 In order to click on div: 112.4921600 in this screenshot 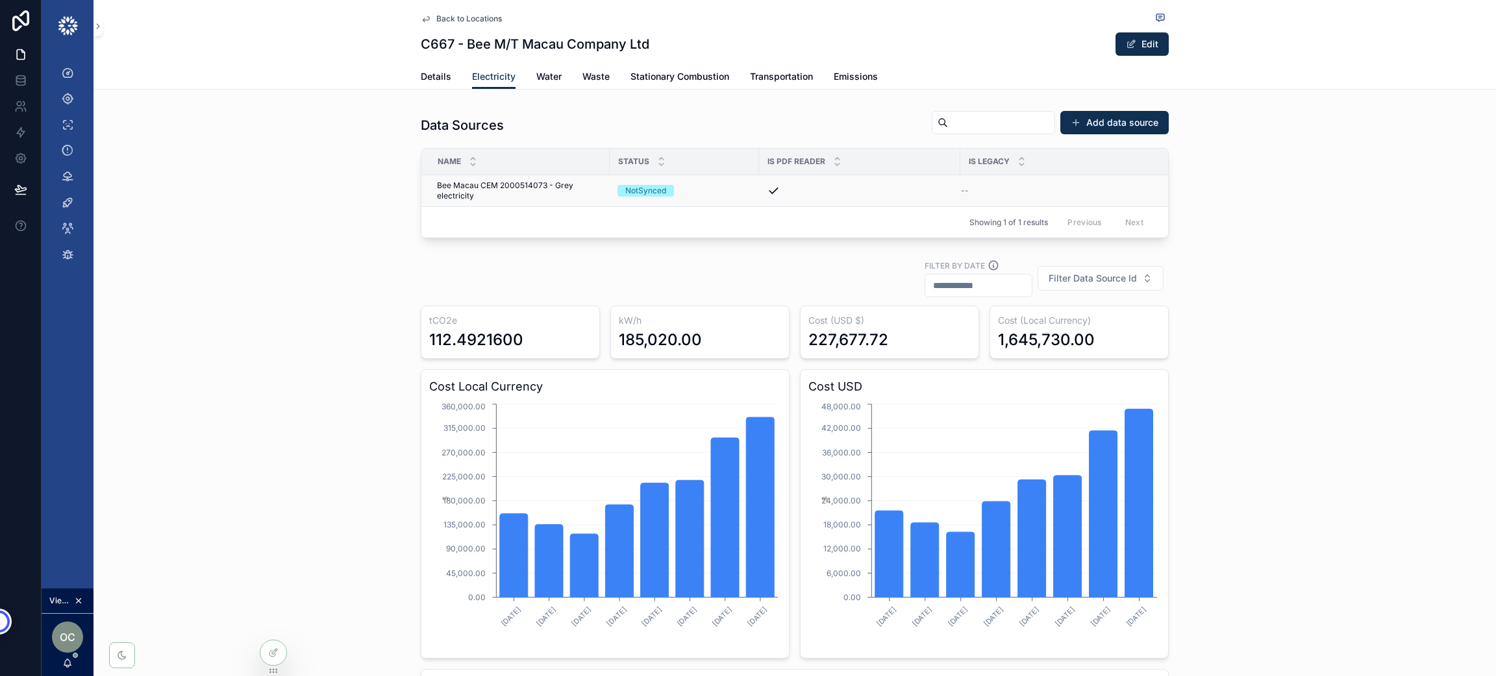, I will do `click(476, 340)`.